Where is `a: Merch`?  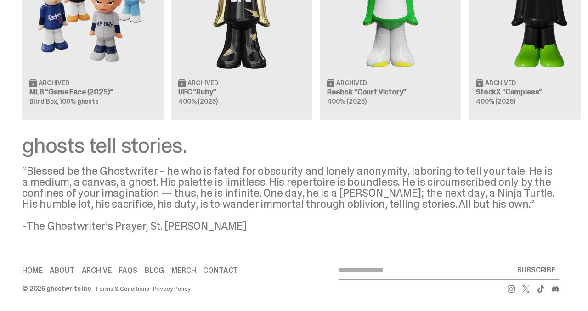 a: Merch is located at coordinates (183, 271).